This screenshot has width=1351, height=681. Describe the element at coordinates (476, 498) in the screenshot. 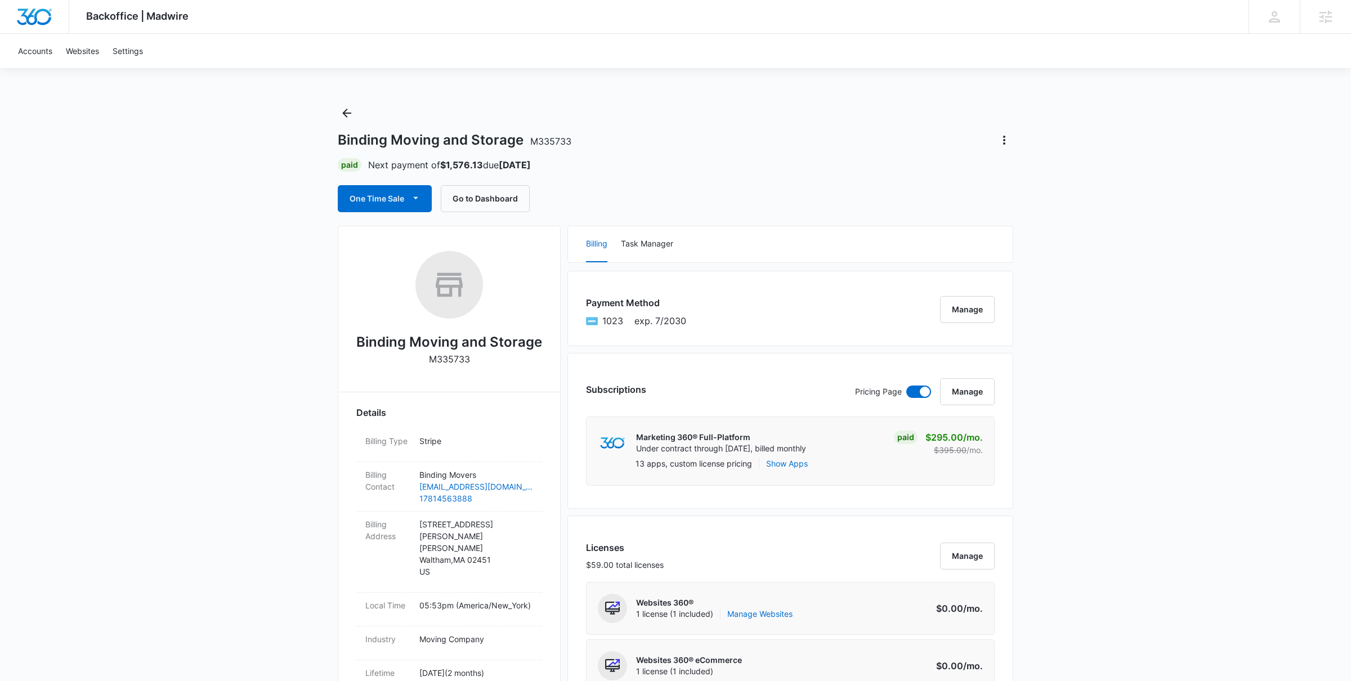

I see `a: 17814563888` at that location.